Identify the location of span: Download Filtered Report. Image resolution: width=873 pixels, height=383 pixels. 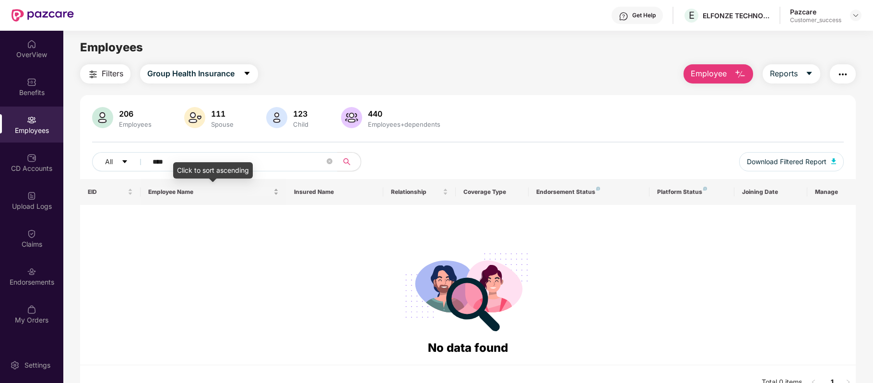
(786, 162).